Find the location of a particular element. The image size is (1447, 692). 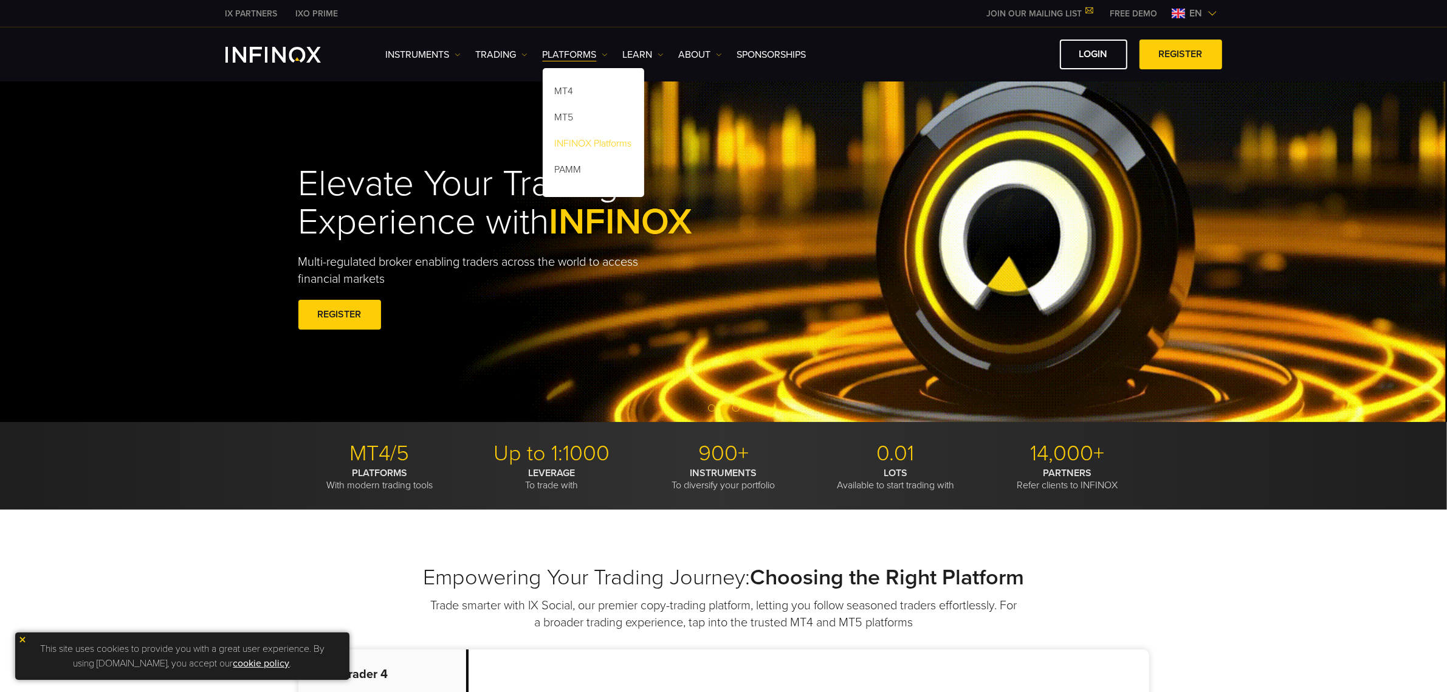

span: en is located at coordinates (1196, 13).